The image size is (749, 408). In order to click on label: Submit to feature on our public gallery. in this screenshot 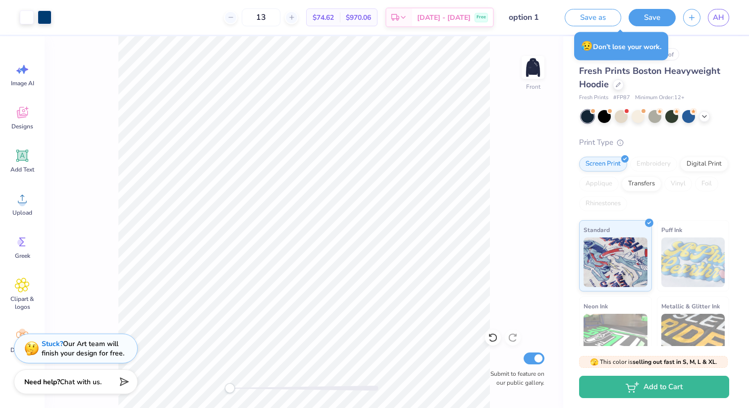, I will do `click(515, 378)`.